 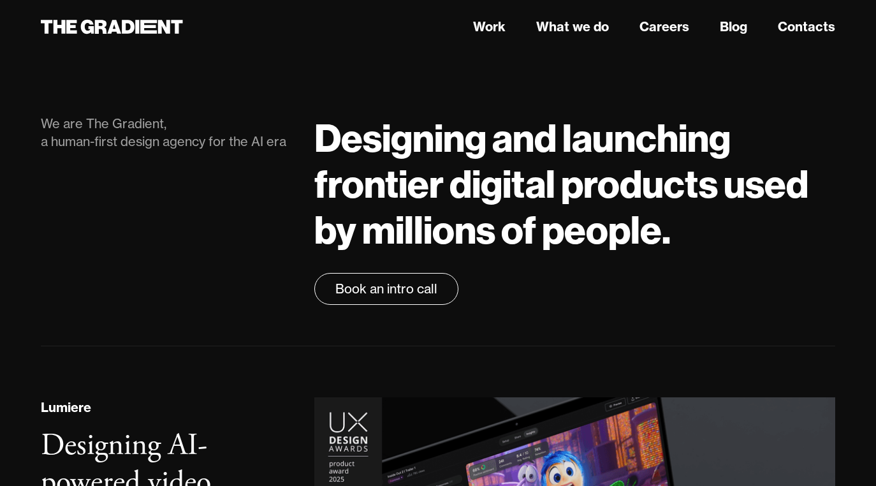 What do you see at coordinates (806, 27) in the screenshot?
I see `a: Contacts` at bounding box center [806, 27].